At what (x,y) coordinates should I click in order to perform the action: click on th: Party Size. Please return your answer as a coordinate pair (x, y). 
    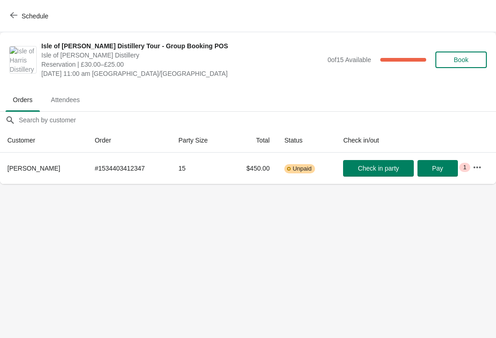
    Looking at the image, I should click on (200, 140).